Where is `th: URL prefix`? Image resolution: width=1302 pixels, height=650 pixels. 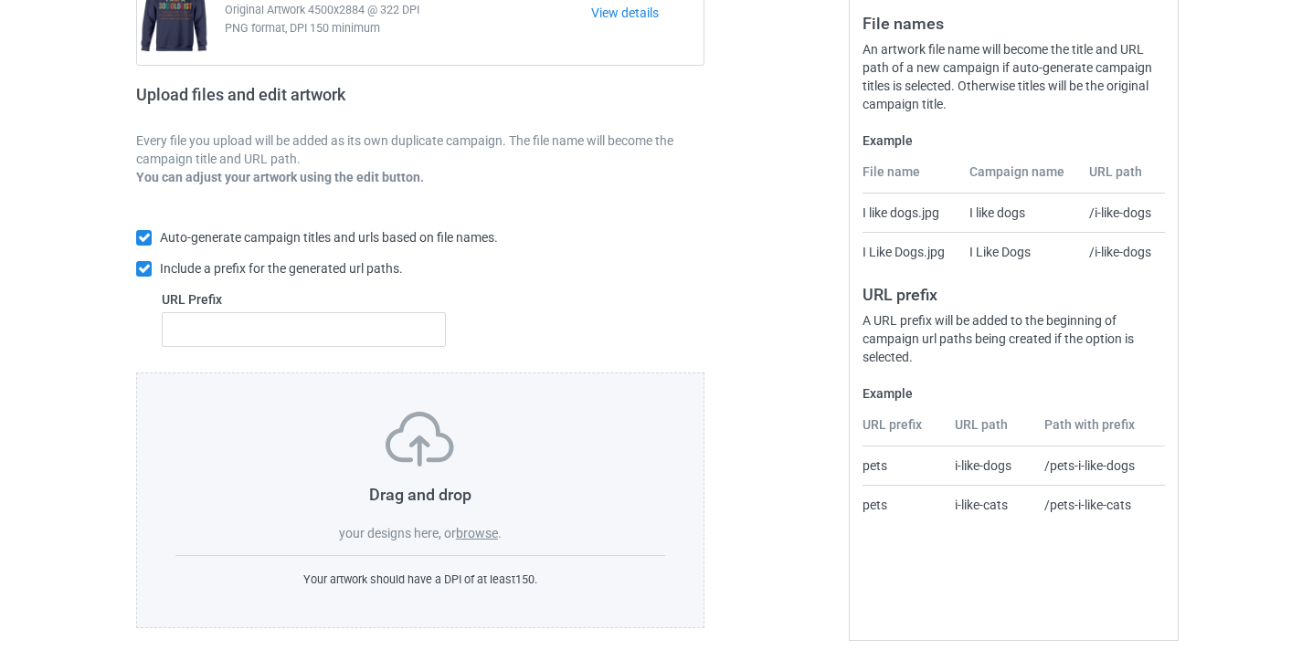 th: URL prefix is located at coordinates (904, 431).